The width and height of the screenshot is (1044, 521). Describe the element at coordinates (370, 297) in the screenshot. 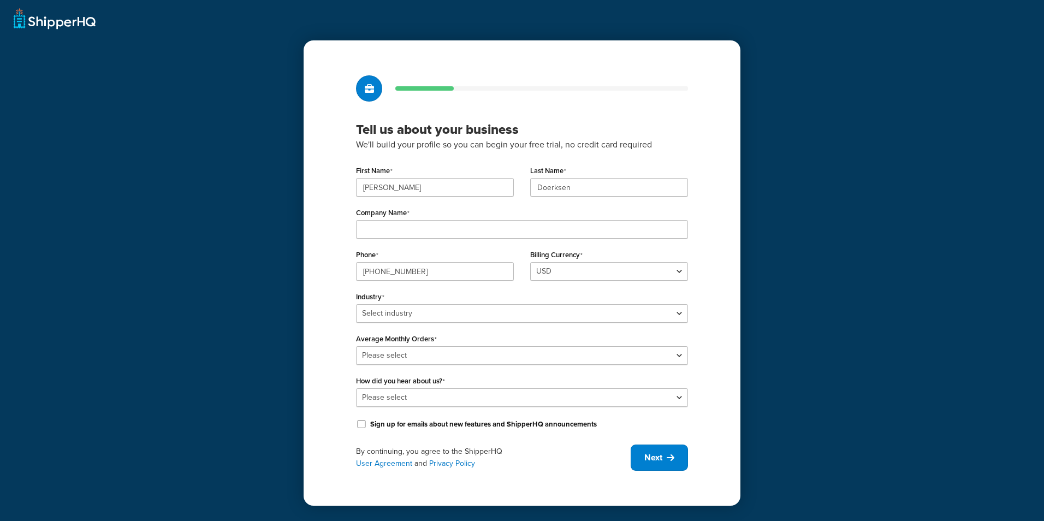

I see `label: Industry` at that location.